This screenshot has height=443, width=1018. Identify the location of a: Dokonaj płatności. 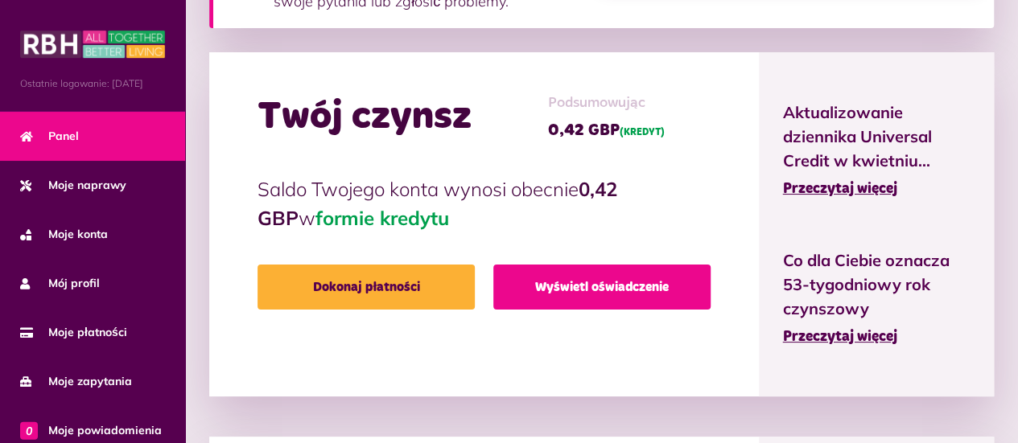
(366, 287).